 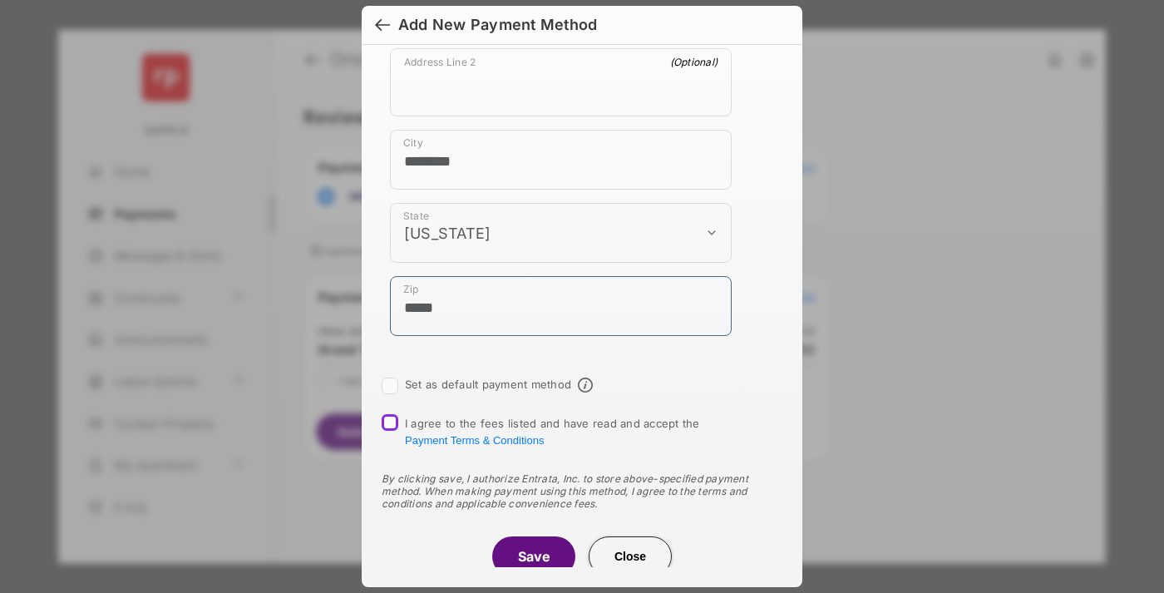 What do you see at coordinates (488, 384) in the screenshot?
I see `label: Set as default payment method` at bounding box center [488, 384].